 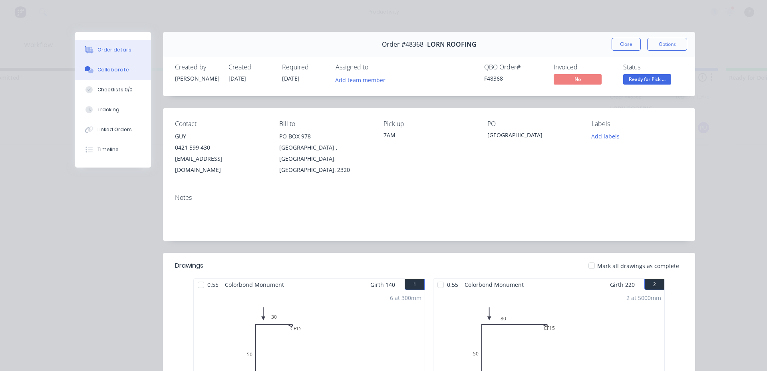 I want to click on div: Pick up, so click(x=429, y=124).